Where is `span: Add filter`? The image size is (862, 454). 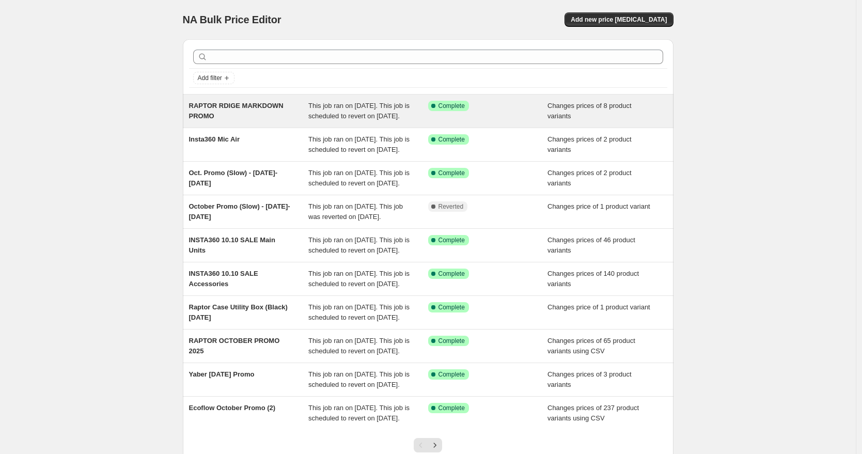 span: Add filter is located at coordinates (210, 78).